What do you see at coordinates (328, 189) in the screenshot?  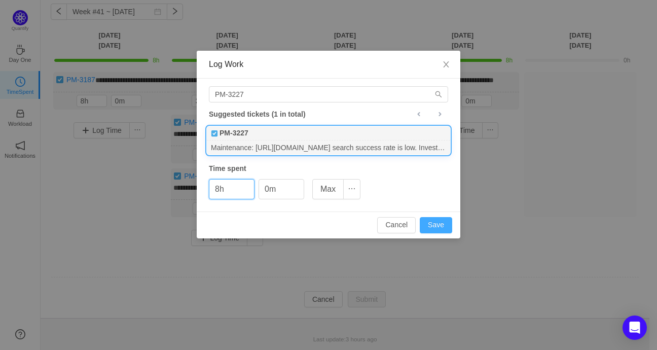 I see `button: Max` at bounding box center [328, 189].